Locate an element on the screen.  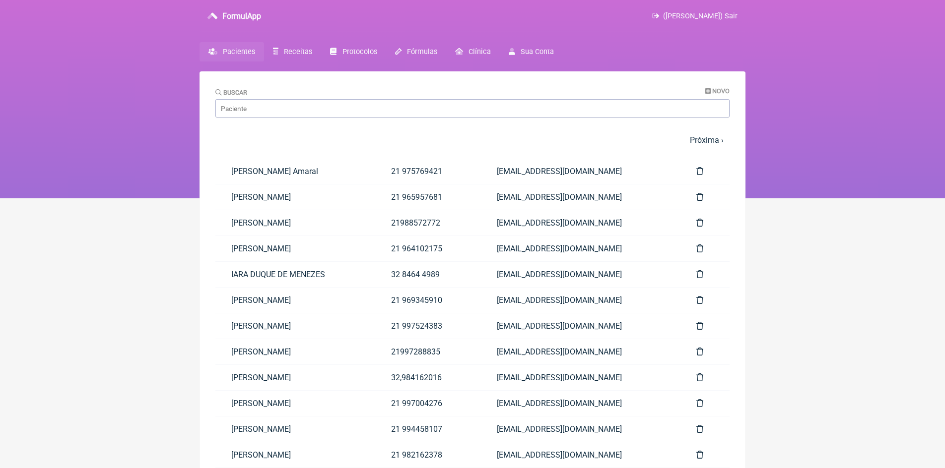
a: 21 964102175 is located at coordinates (428, 249).